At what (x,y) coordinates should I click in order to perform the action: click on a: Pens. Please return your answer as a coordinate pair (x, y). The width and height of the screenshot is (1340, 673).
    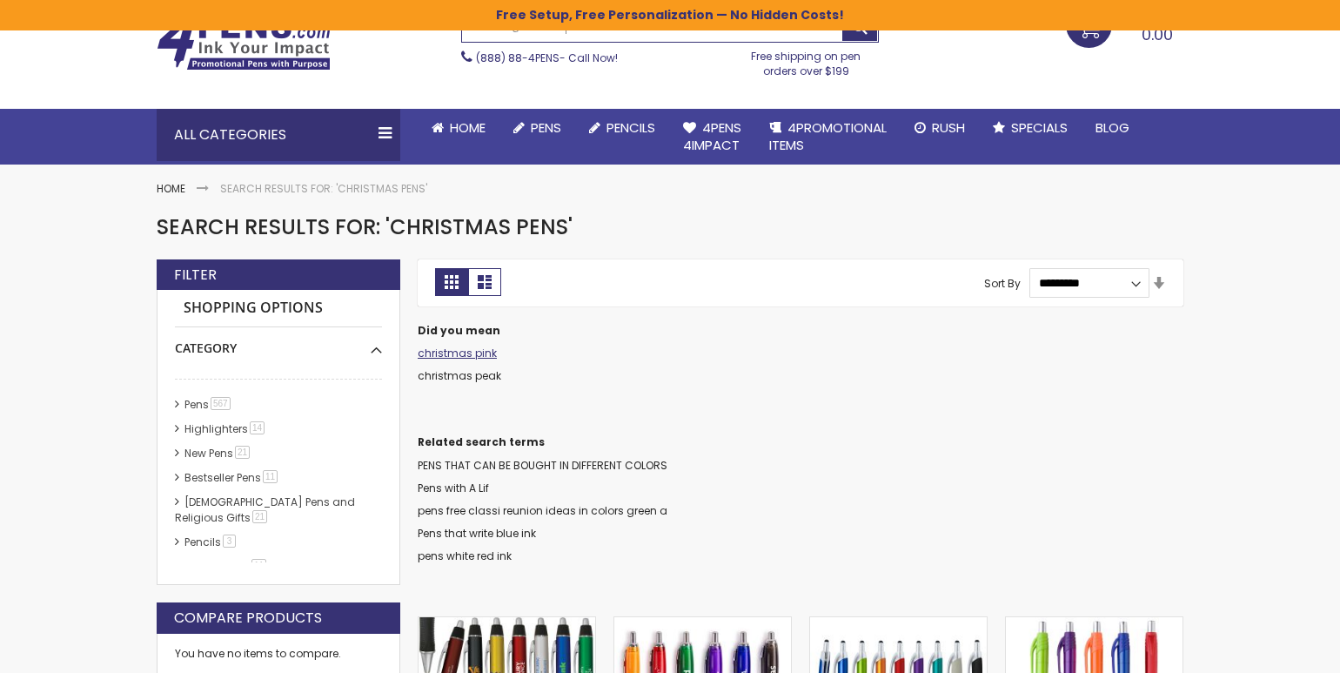
    Looking at the image, I should click on (537, 128).